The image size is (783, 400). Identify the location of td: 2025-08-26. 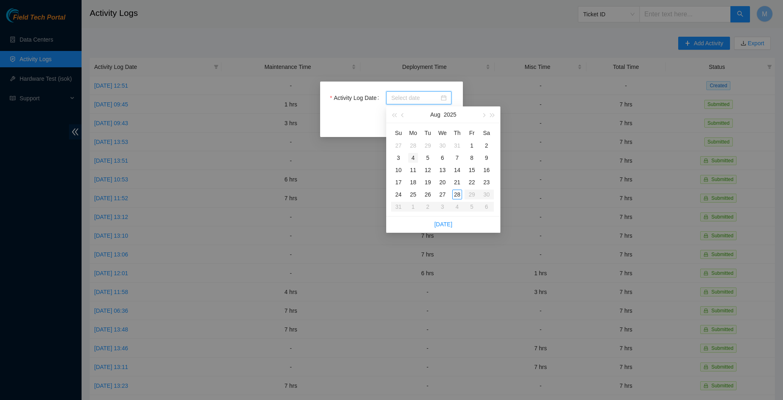
(428, 194).